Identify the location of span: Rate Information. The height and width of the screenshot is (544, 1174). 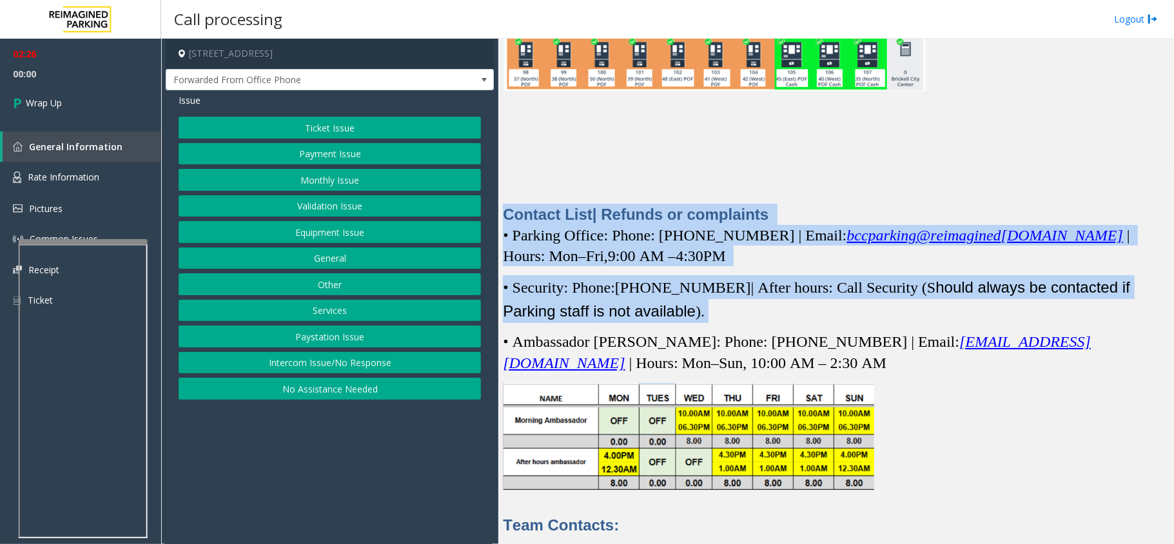
(63, 177).